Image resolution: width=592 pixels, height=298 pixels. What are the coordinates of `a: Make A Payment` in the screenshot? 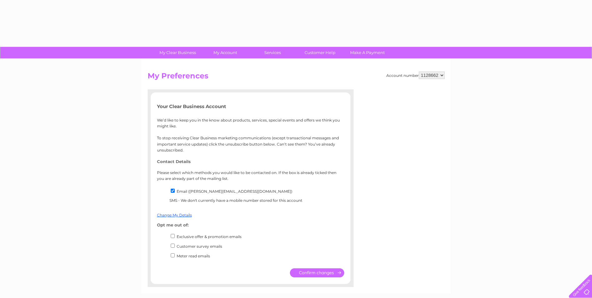 It's located at (367, 52).